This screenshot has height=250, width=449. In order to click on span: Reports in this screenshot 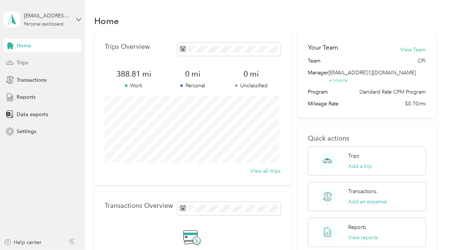, I will do `click(26, 97)`.